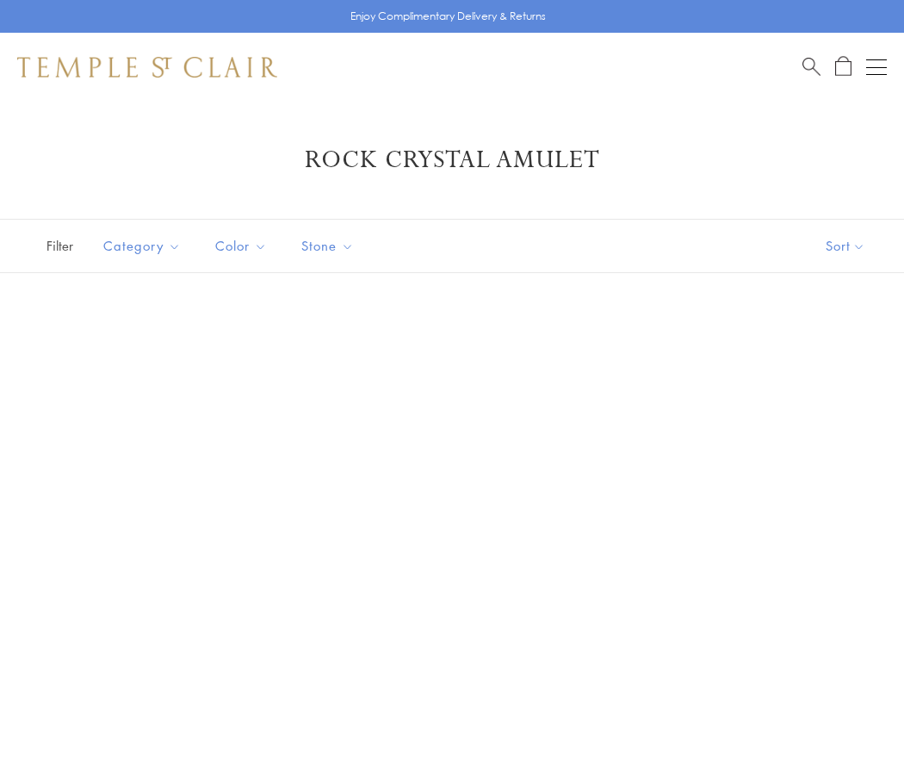 The image size is (904, 765). I want to click on span: Category, so click(144, 246).